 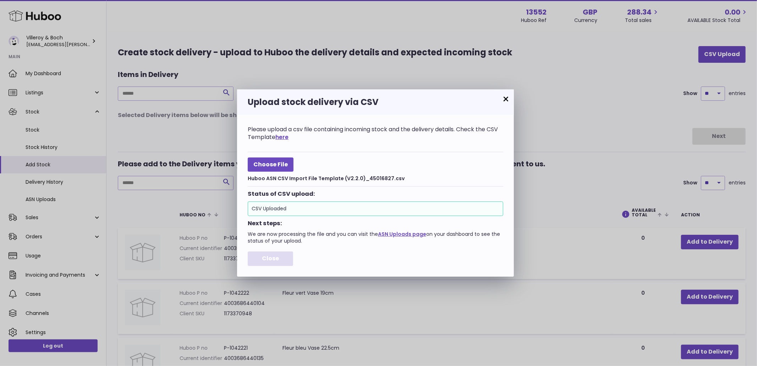 What do you see at coordinates (270, 165) in the screenshot?
I see `span: Choose File` at bounding box center [270, 165].